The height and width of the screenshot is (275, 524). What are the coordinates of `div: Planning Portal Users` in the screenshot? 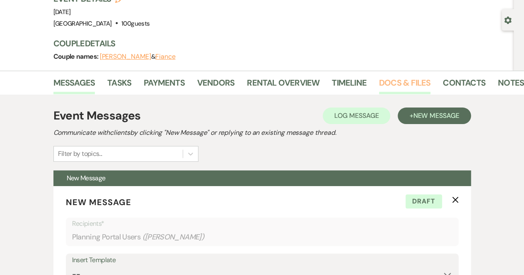 It's located at (262, 237).